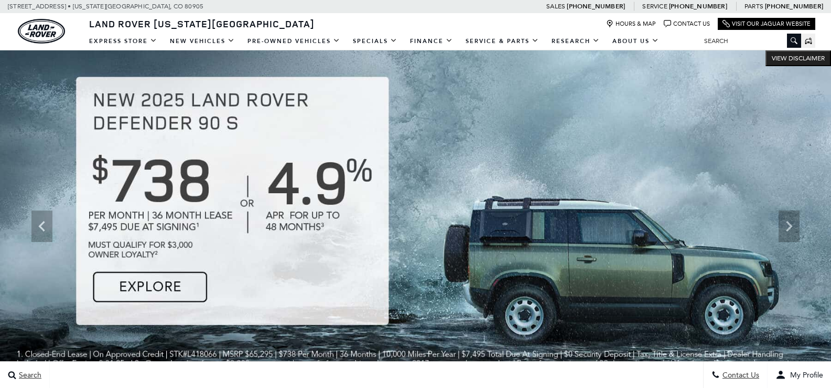 The height and width of the screenshot is (388, 831). Describe the element at coordinates (805, 375) in the screenshot. I see `span: My Profile` at that location.